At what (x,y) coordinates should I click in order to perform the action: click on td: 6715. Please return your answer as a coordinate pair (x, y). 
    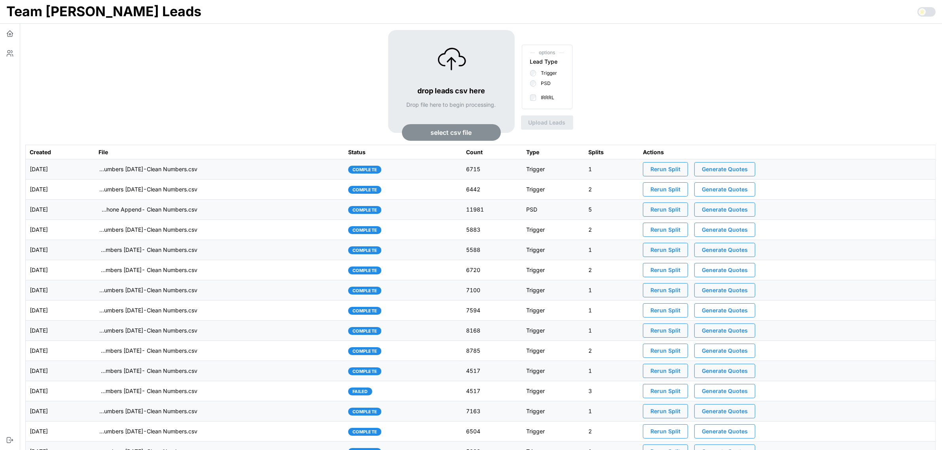
    Looking at the image, I should click on (492, 169).